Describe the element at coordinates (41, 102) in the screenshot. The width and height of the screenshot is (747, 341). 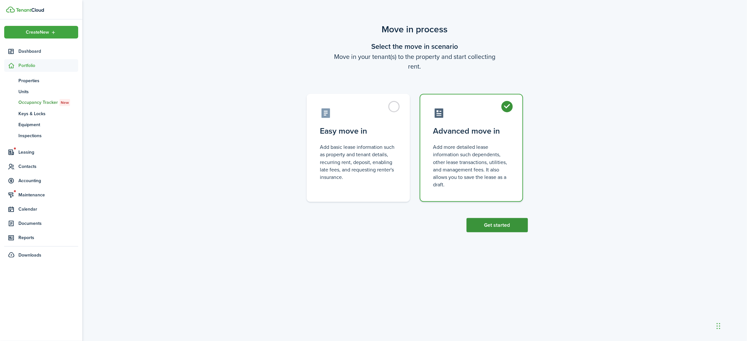
I see `a: Occupancy TrackerNew` at that location.